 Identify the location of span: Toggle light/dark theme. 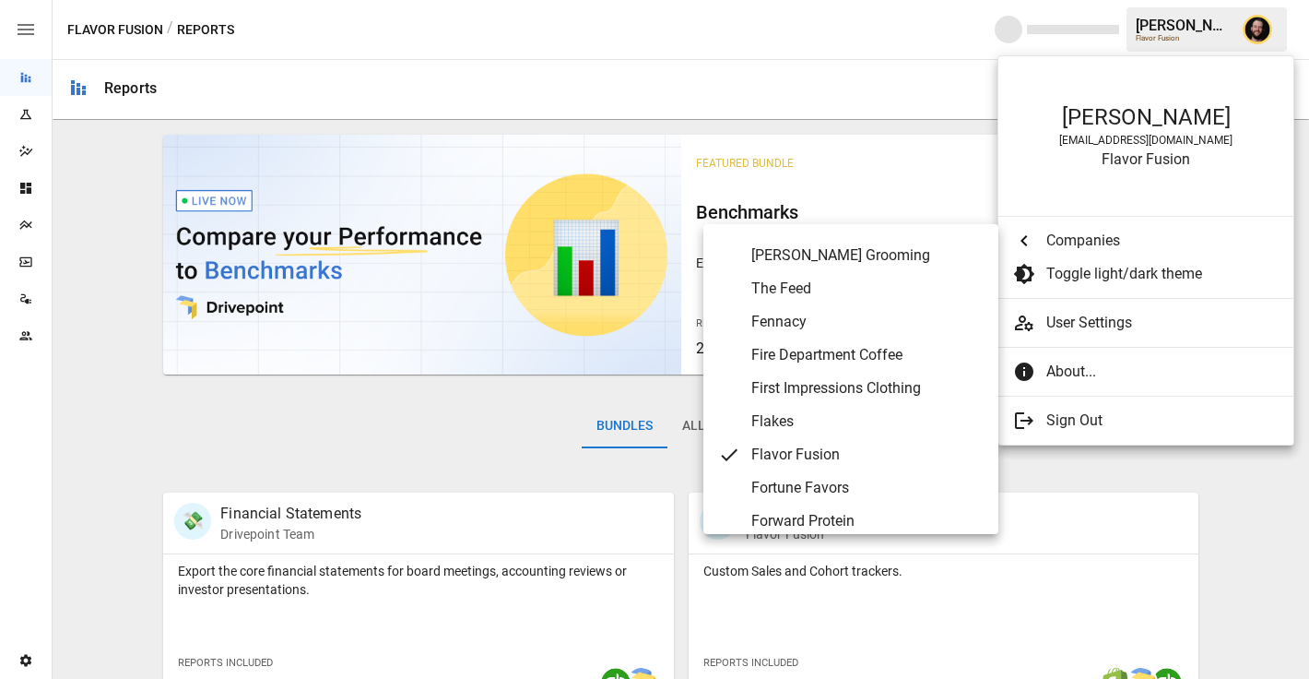
(1163, 274).